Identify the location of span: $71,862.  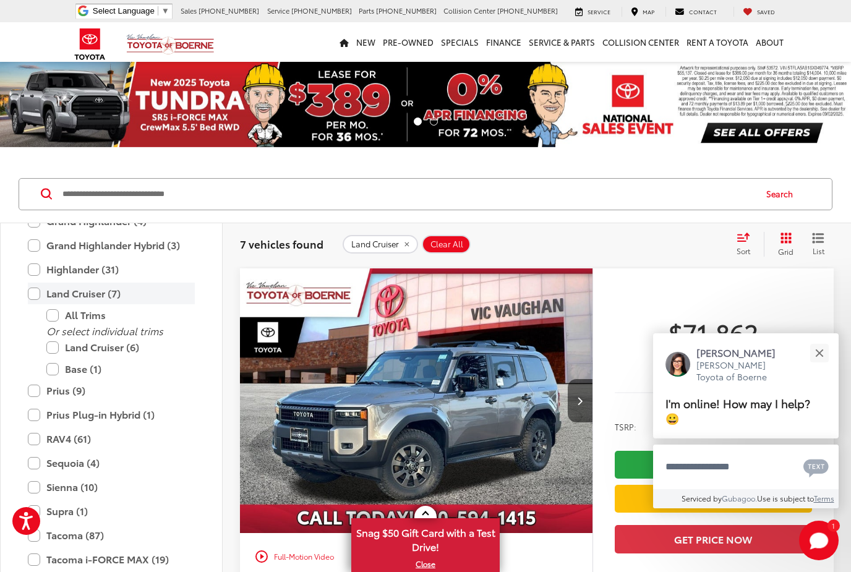
(713, 332).